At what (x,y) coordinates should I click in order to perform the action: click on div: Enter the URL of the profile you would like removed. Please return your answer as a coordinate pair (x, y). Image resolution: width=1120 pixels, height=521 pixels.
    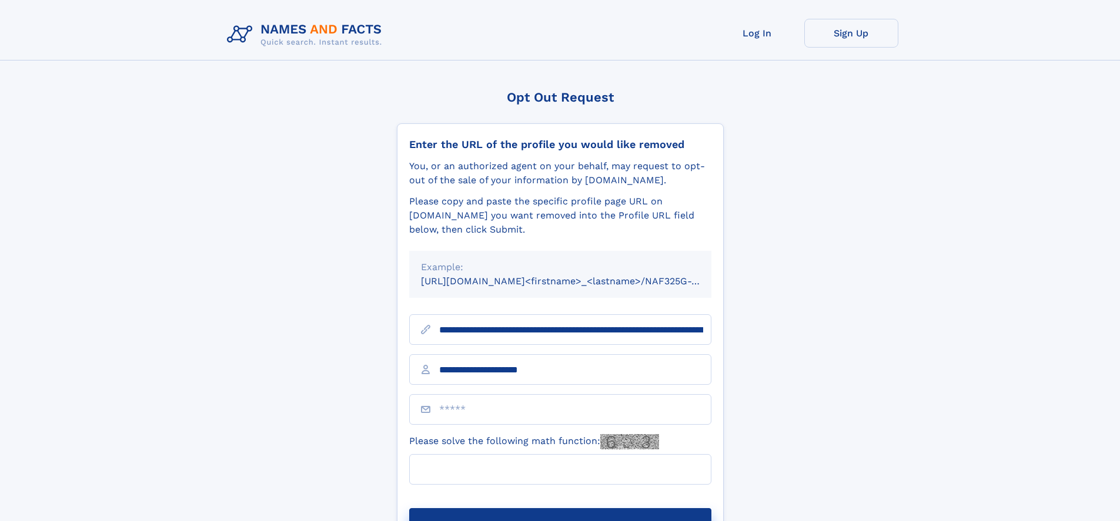
    Looking at the image, I should click on (560, 145).